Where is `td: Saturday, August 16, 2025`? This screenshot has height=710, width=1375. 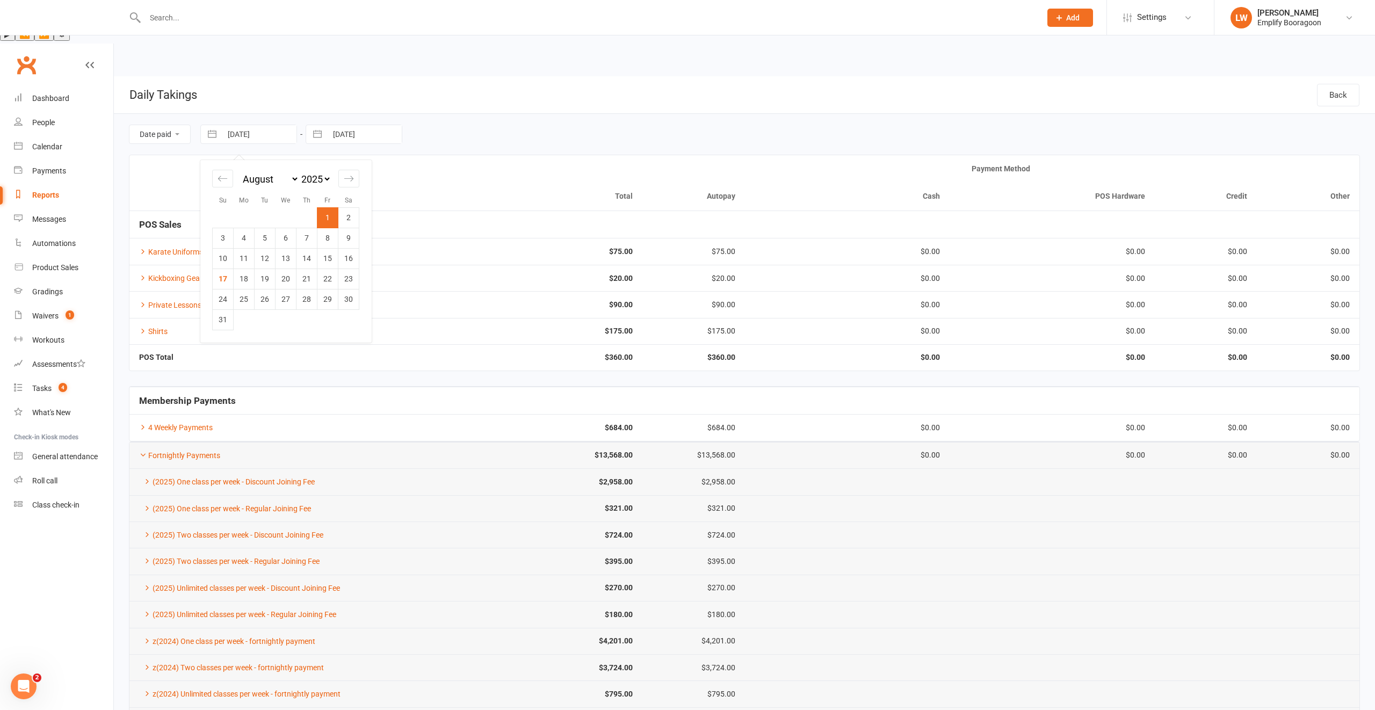
td: Saturday, August 16, 2025 is located at coordinates (348, 258).